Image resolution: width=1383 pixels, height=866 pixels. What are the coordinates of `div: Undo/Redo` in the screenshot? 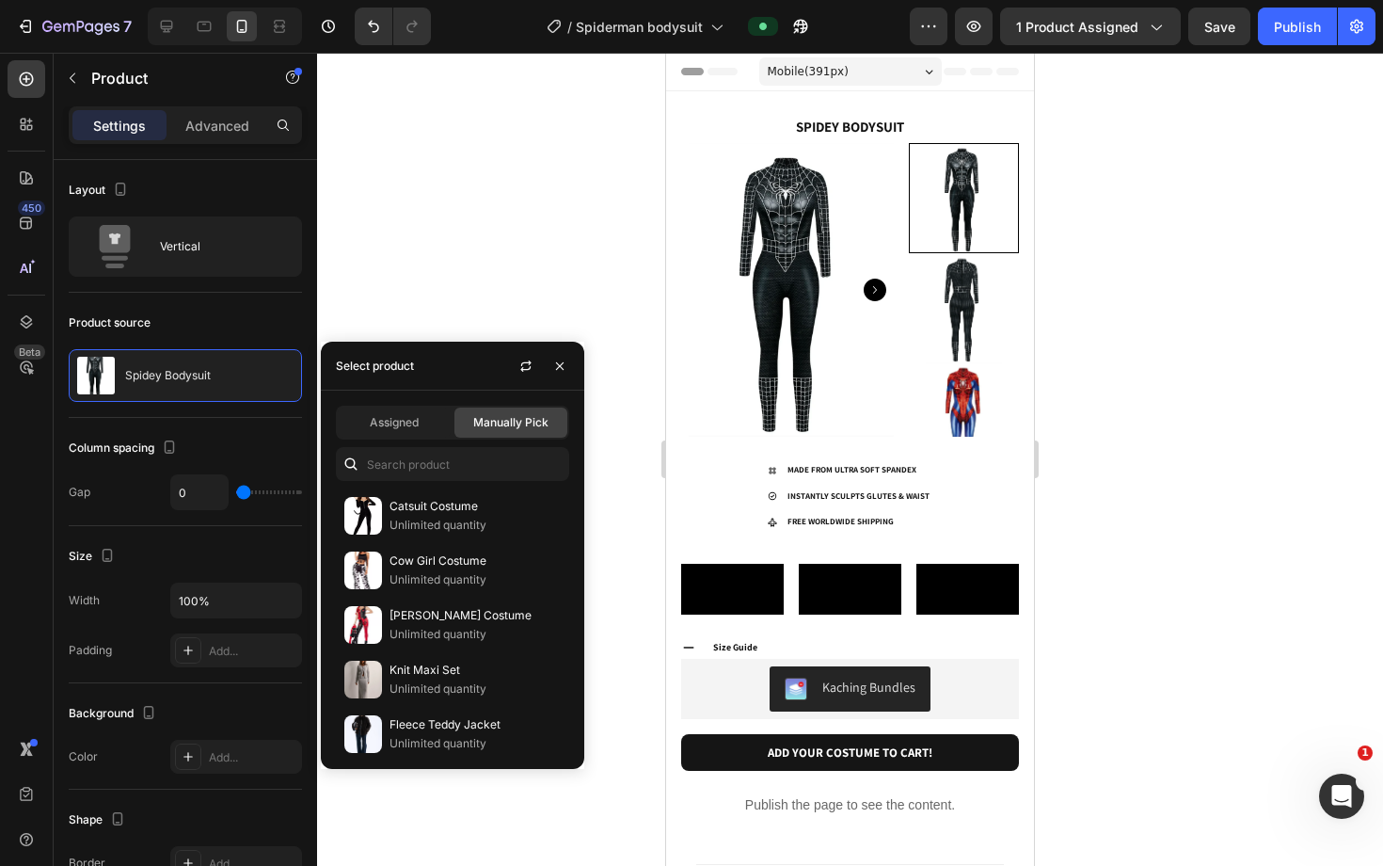 It's located at (392, 26).